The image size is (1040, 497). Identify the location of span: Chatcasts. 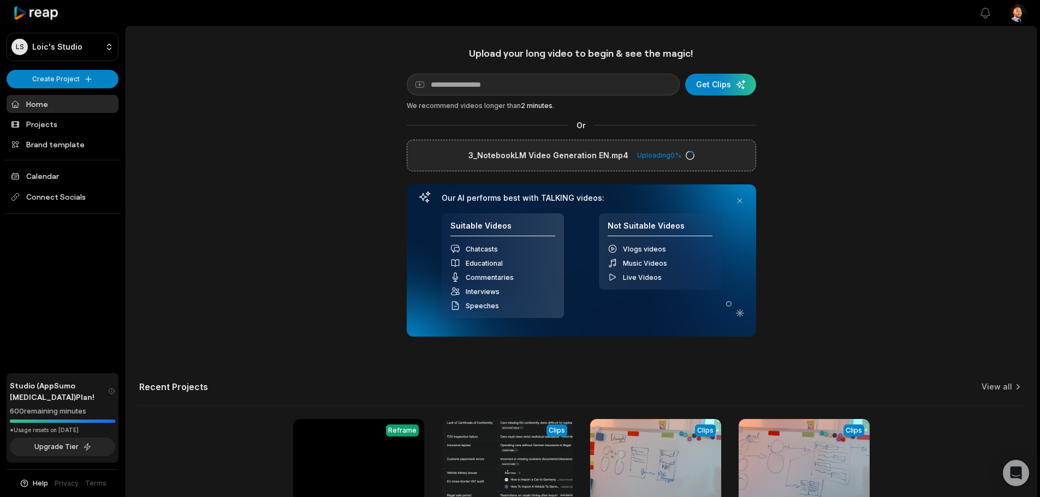
(481, 249).